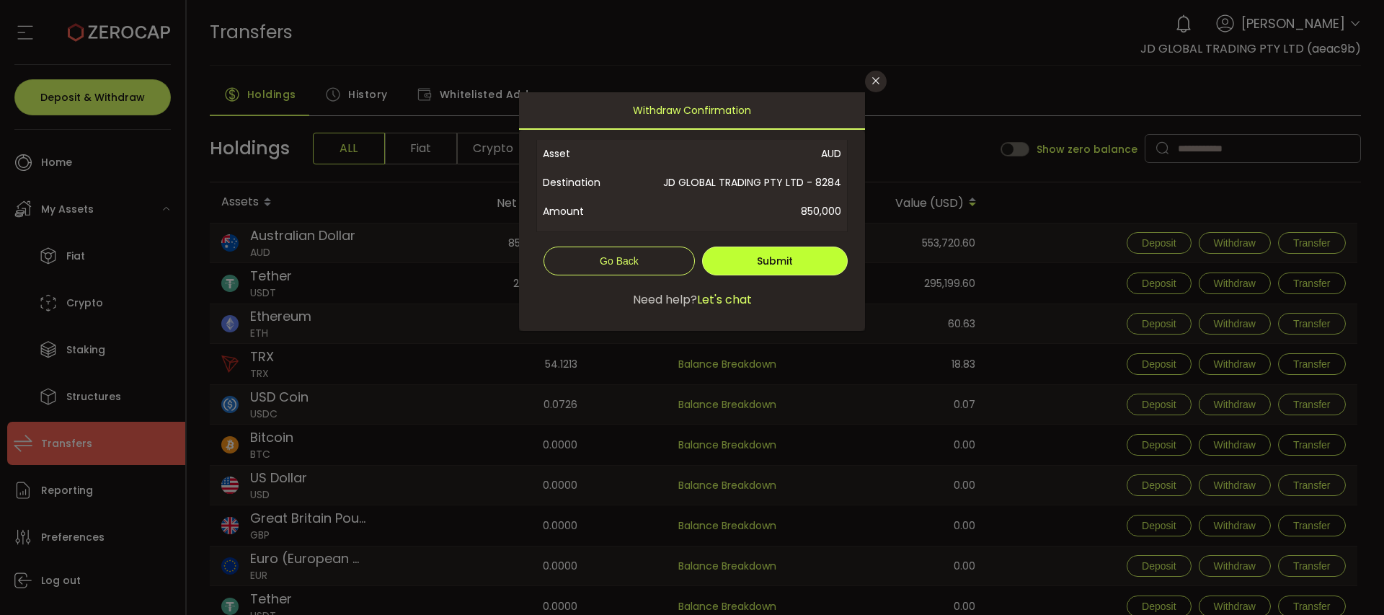 This screenshot has height=615, width=1384. I want to click on span: Let's chat, so click(725, 300).